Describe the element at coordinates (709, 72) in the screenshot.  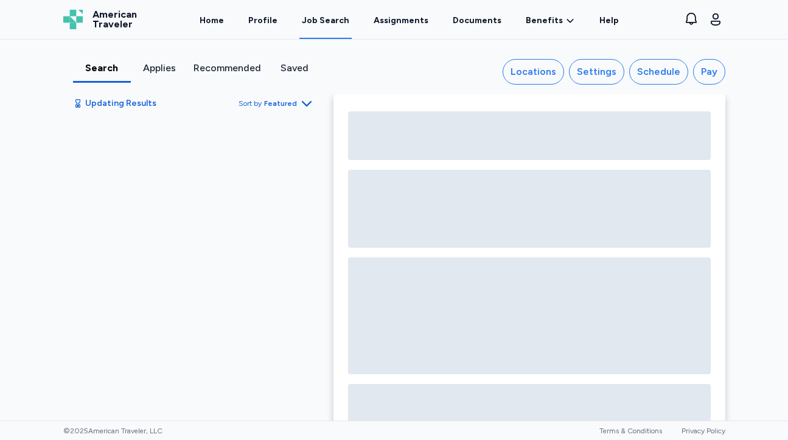
I see `button: Pay` at that location.